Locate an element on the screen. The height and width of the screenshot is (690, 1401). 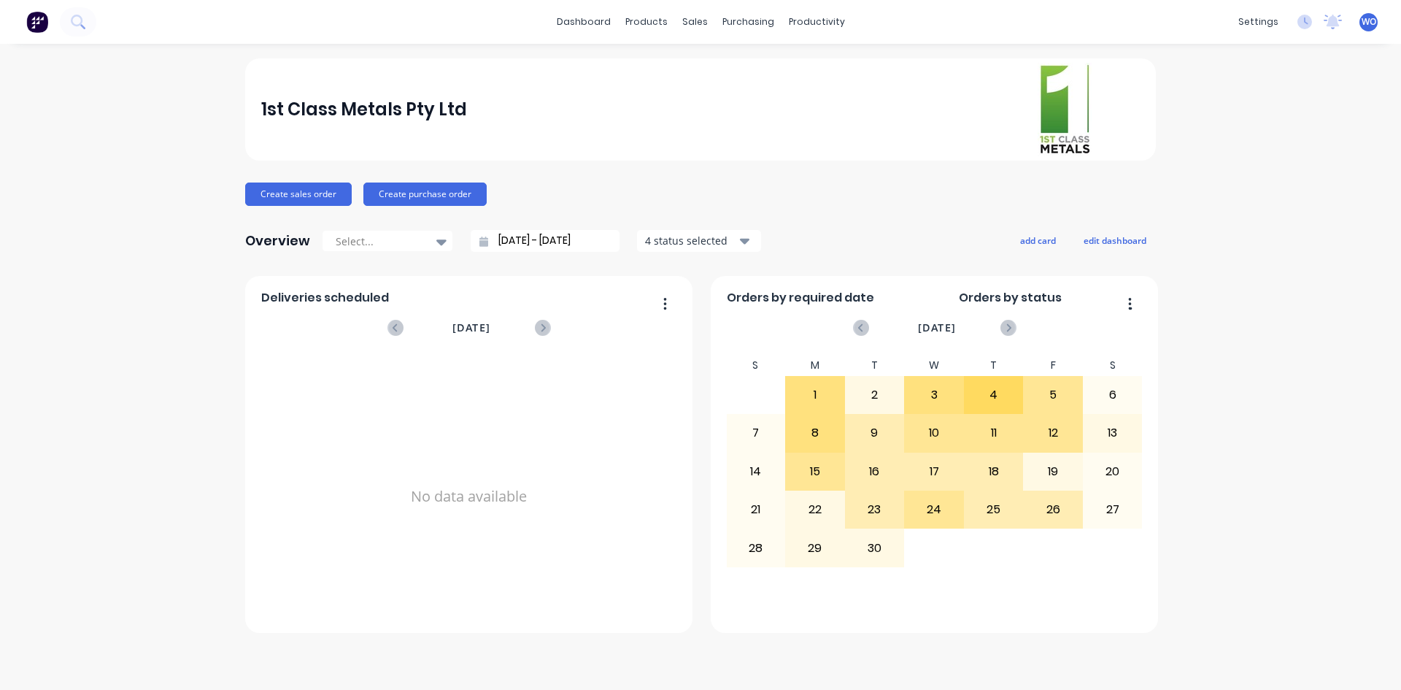
div: 9 is located at coordinates (875, 433).